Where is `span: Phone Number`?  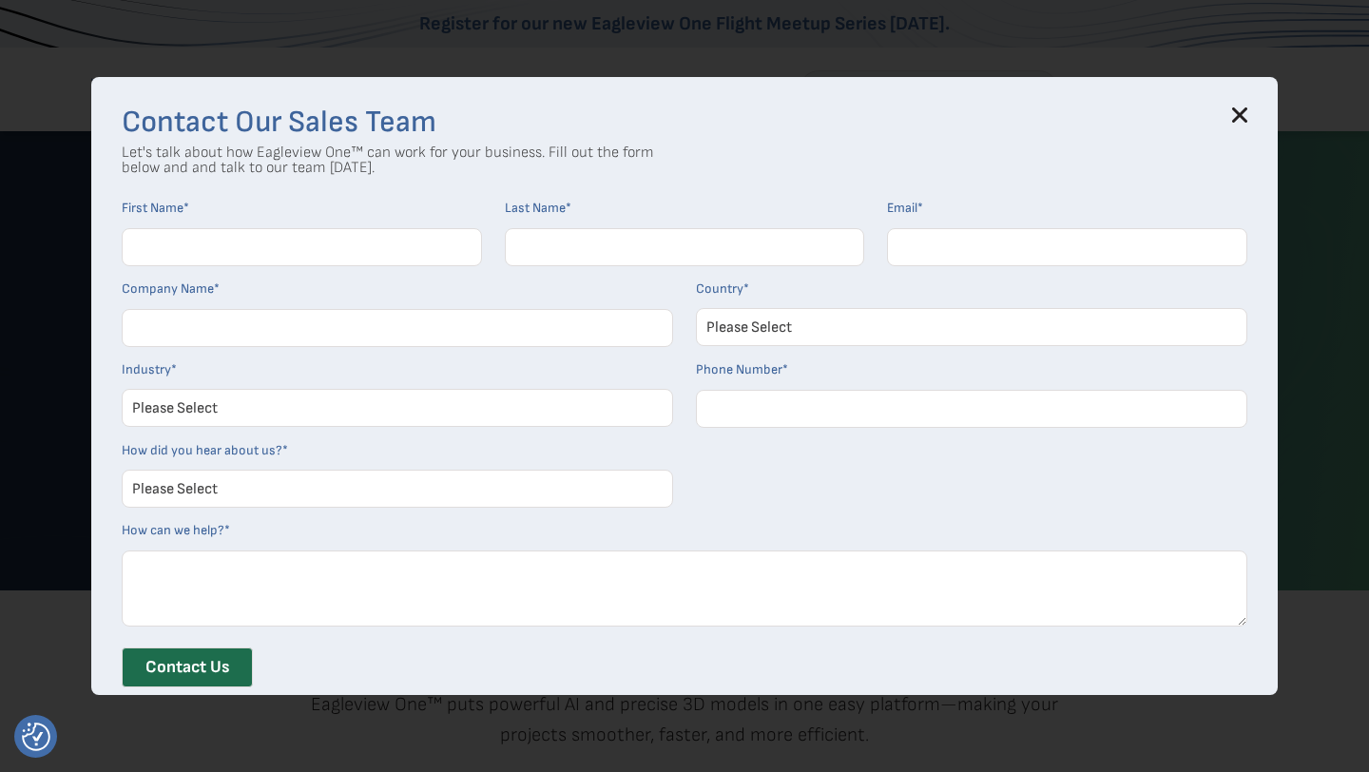
span: Phone Number is located at coordinates (739, 369).